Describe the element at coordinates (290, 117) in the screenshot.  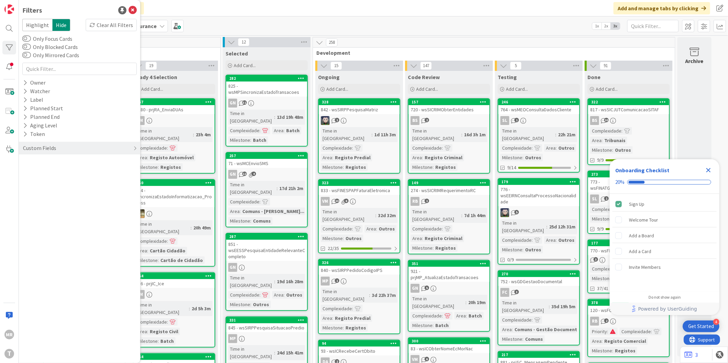
I see `div: 13d 19h 48m` at that location.